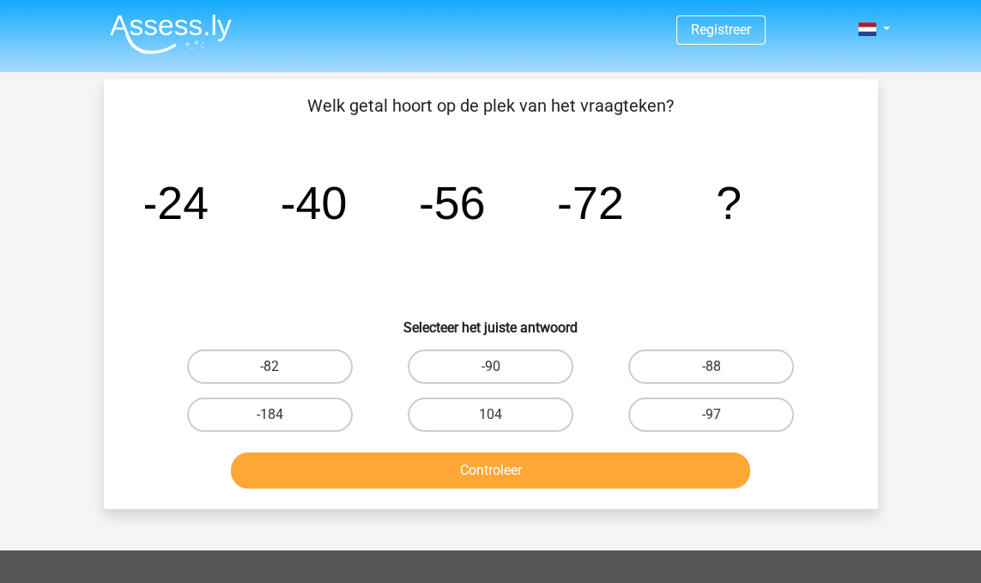  What do you see at coordinates (491, 320) in the screenshot?
I see `h6: Selecteer het juiste antwoord` at bounding box center [491, 320].